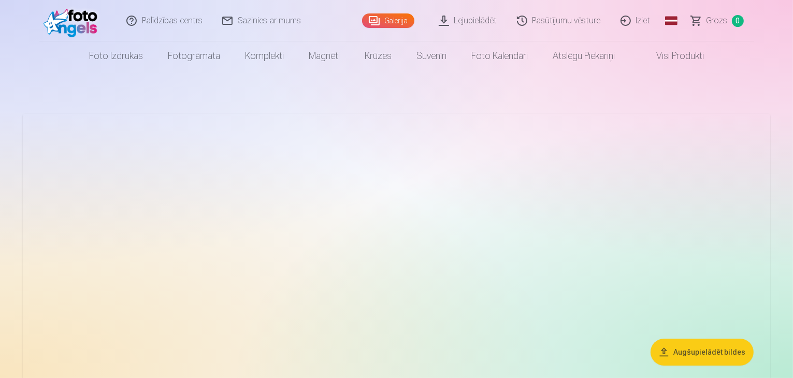  I want to click on span: Grozs, so click(717, 21).